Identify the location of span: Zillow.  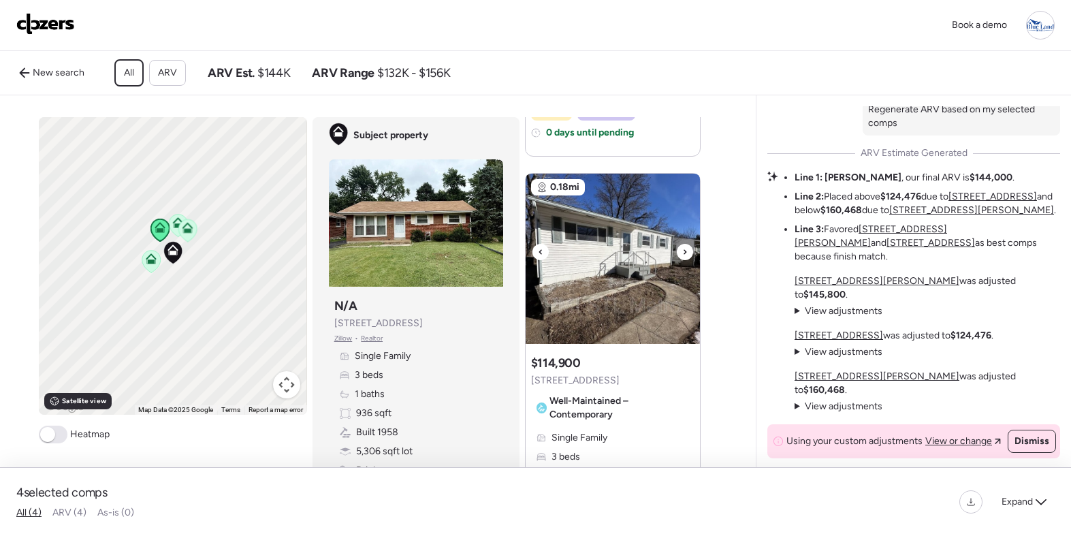
(343, 339).